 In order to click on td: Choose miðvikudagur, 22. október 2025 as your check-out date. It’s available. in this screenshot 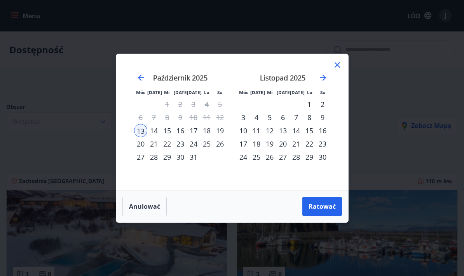, I will do `click(167, 144)`.